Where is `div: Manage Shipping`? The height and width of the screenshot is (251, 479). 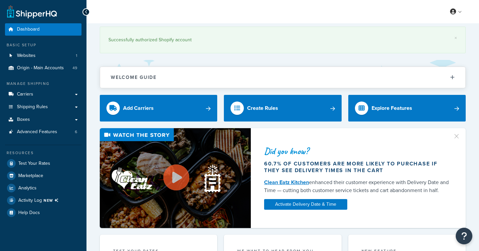
div: Manage Shipping is located at coordinates (43, 83).